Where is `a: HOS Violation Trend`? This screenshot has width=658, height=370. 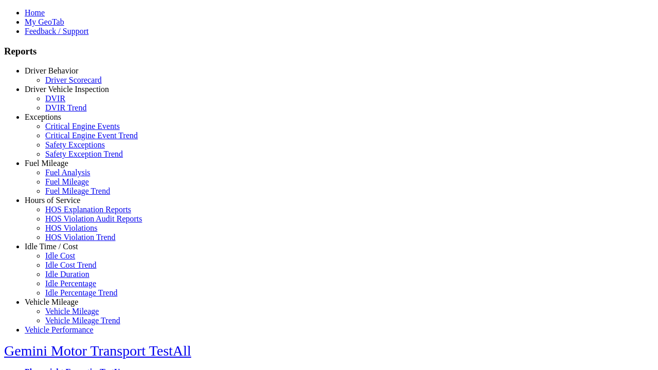
a: HOS Violation Trend is located at coordinates (80, 237).